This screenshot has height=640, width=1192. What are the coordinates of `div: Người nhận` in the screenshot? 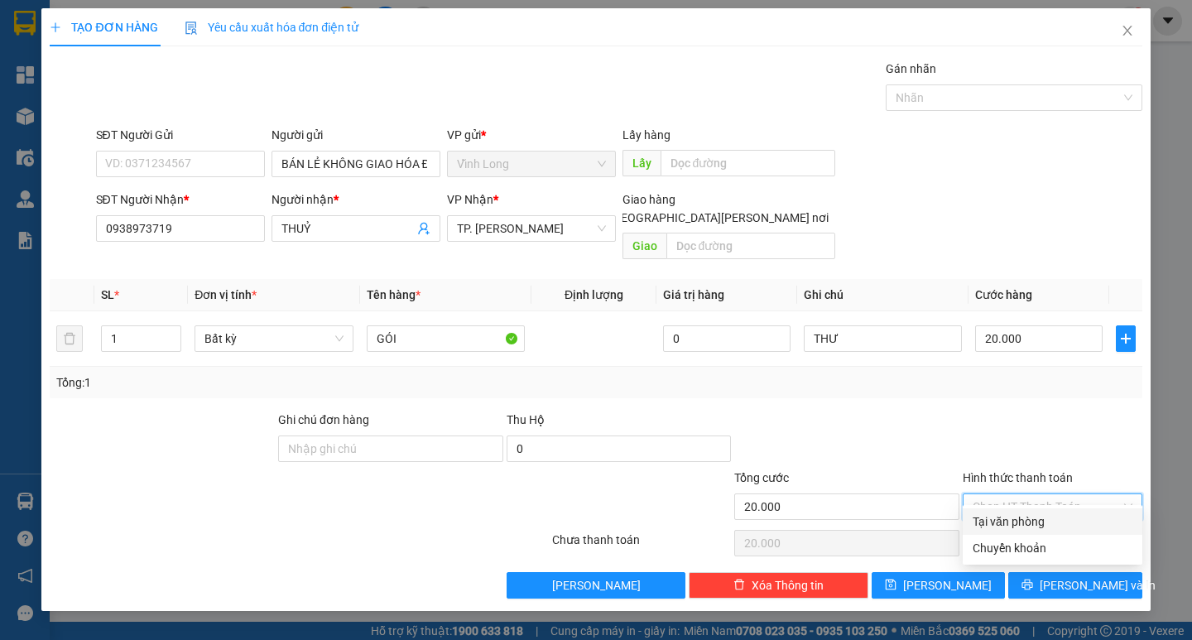 It's located at (356, 200).